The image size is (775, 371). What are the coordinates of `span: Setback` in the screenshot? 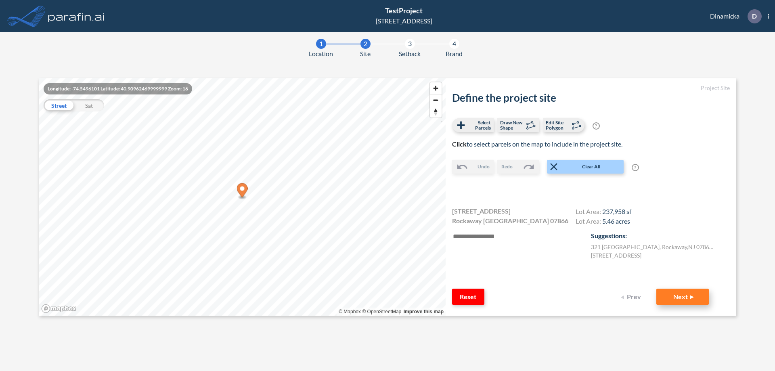 It's located at (410, 54).